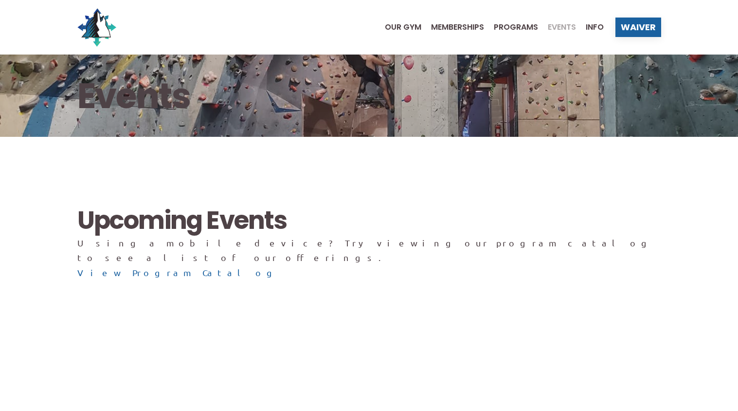  I want to click on a: Programs, so click(511, 27).